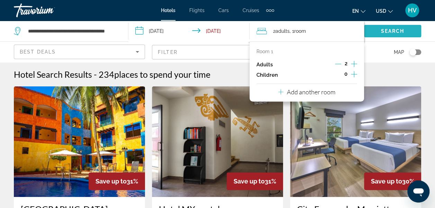 The width and height of the screenshot is (435, 208). Describe the element at coordinates (384, 11) in the screenshot. I see `button: Change currency` at that location.